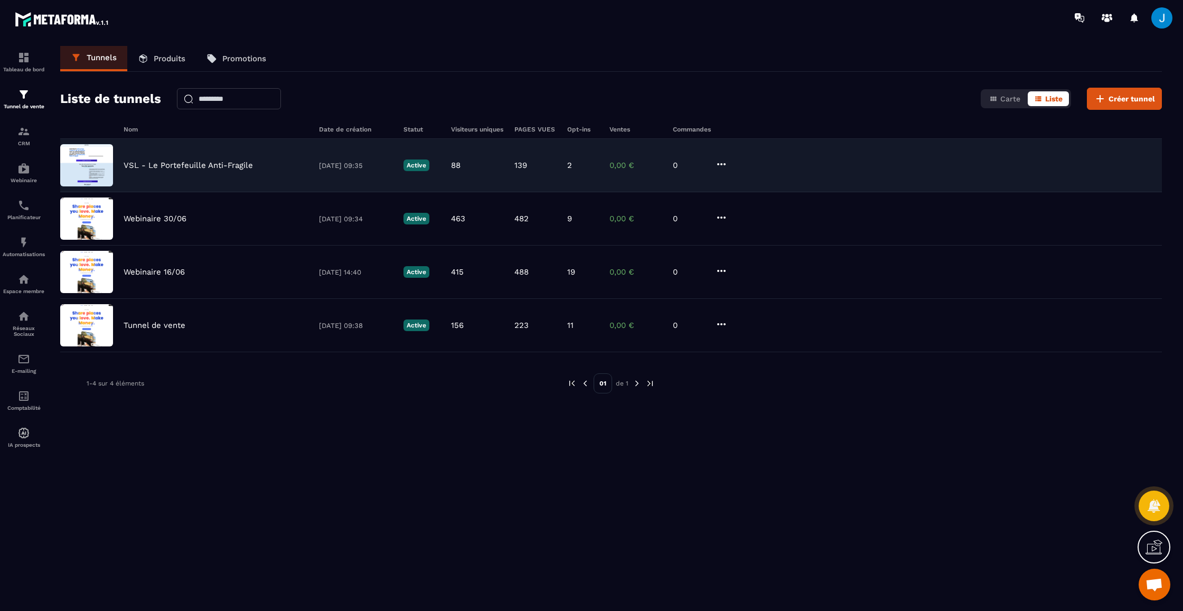 The height and width of the screenshot is (611, 1183). I want to click on p: CRM, so click(24, 143).